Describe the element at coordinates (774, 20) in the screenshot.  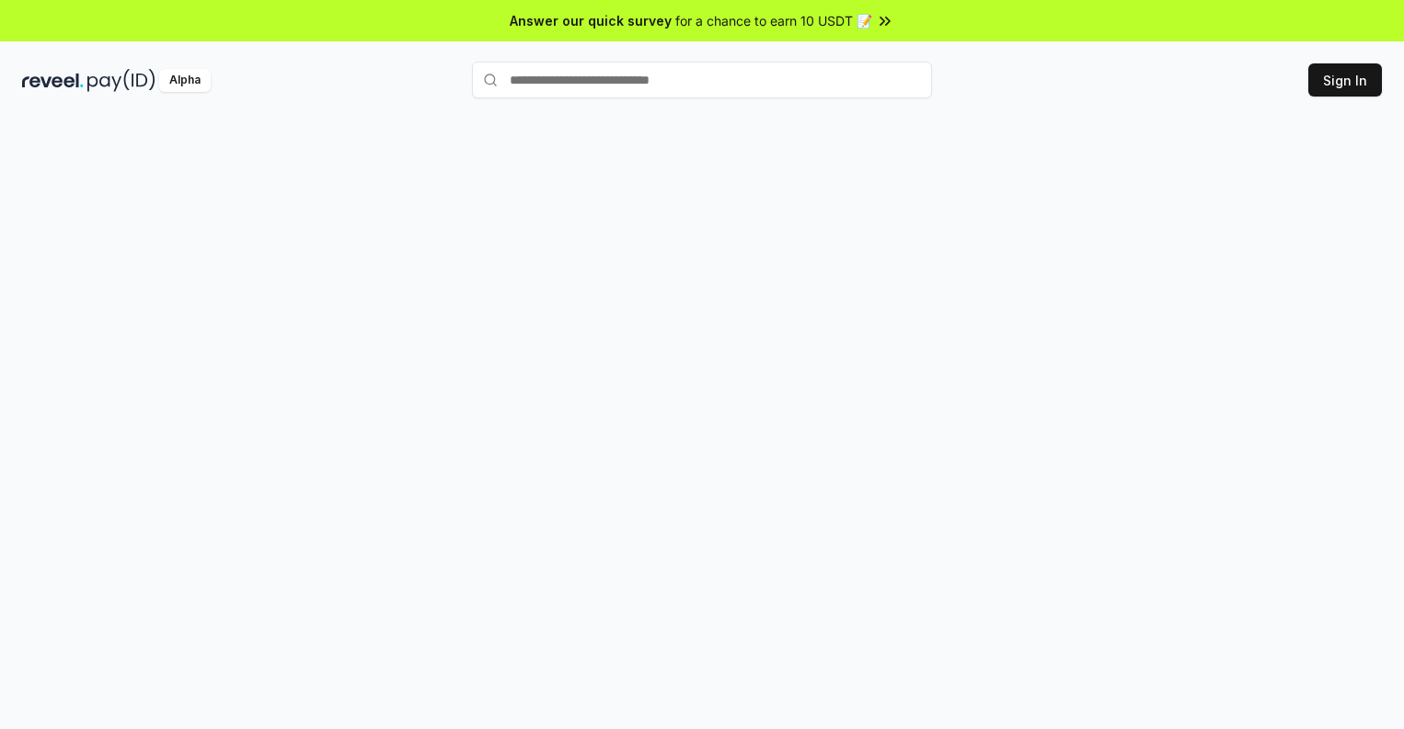
I see `span: for a chance to earn 10 USDT 📝` at that location.